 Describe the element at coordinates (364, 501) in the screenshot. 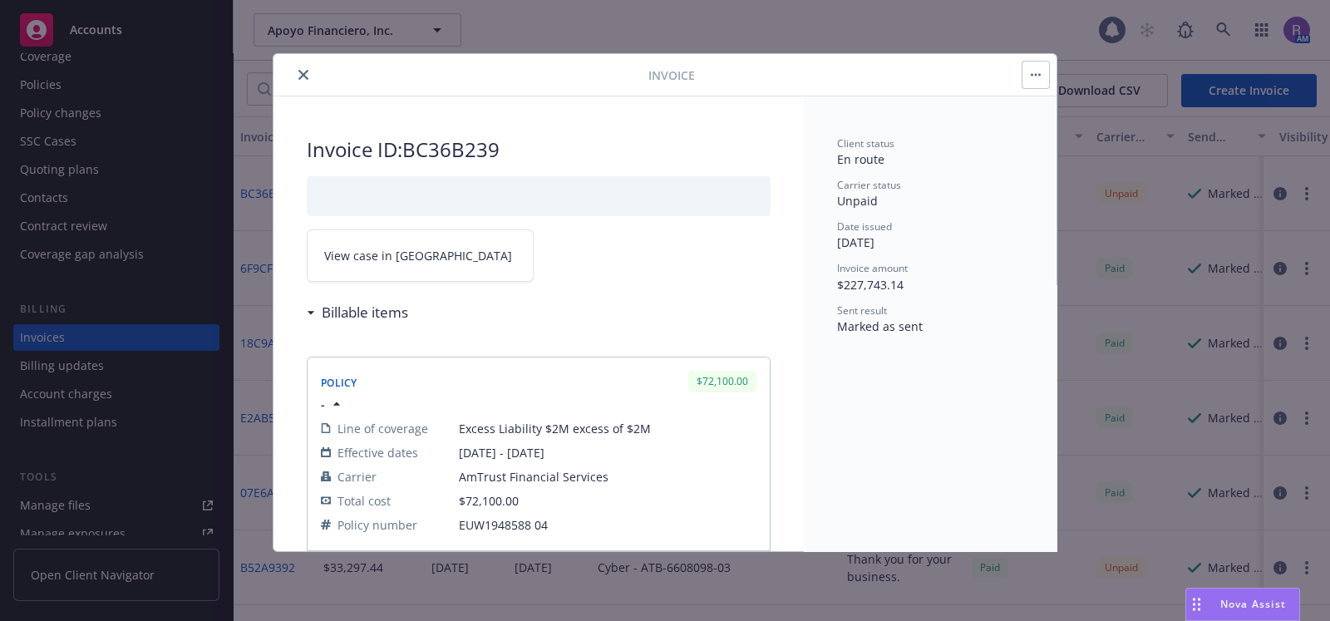

I see `span: Total cost` at that location.